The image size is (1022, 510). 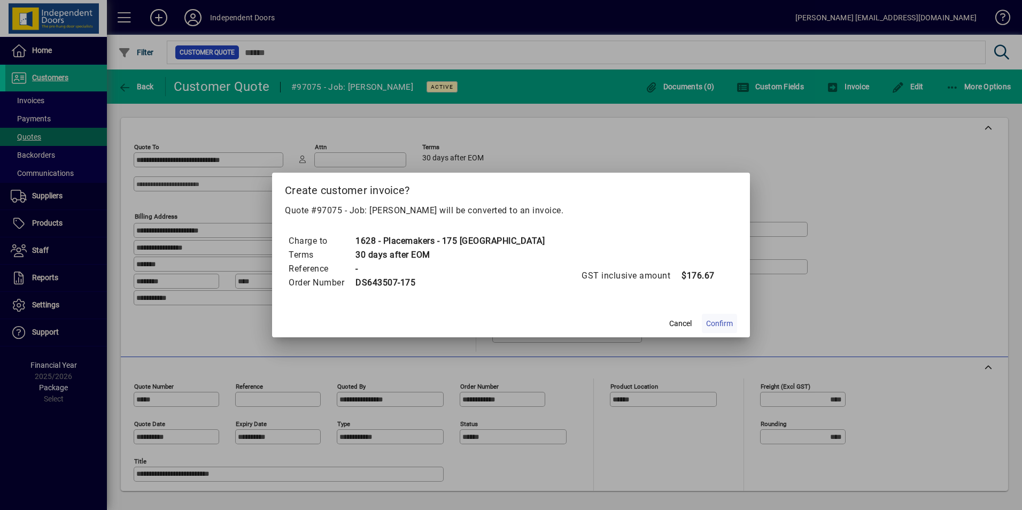 I want to click on button: Cancel, so click(x=680, y=323).